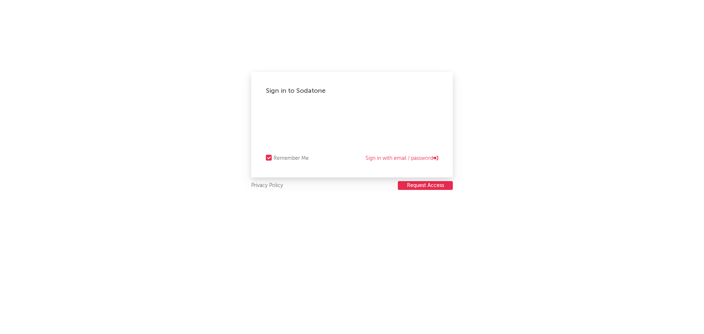 This screenshot has width=704, height=334. Describe the element at coordinates (352, 91) in the screenshot. I see `div: Sign in to Sodatone` at that location.